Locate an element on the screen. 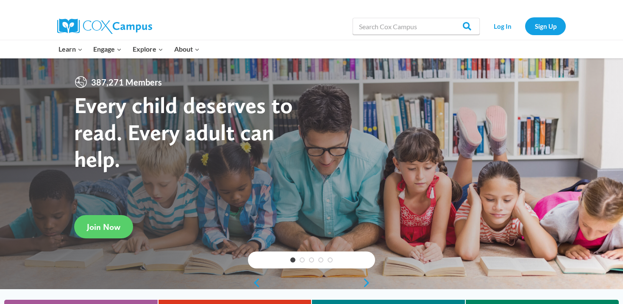 The height and width of the screenshot is (304, 623). span: About is located at coordinates (187, 49).